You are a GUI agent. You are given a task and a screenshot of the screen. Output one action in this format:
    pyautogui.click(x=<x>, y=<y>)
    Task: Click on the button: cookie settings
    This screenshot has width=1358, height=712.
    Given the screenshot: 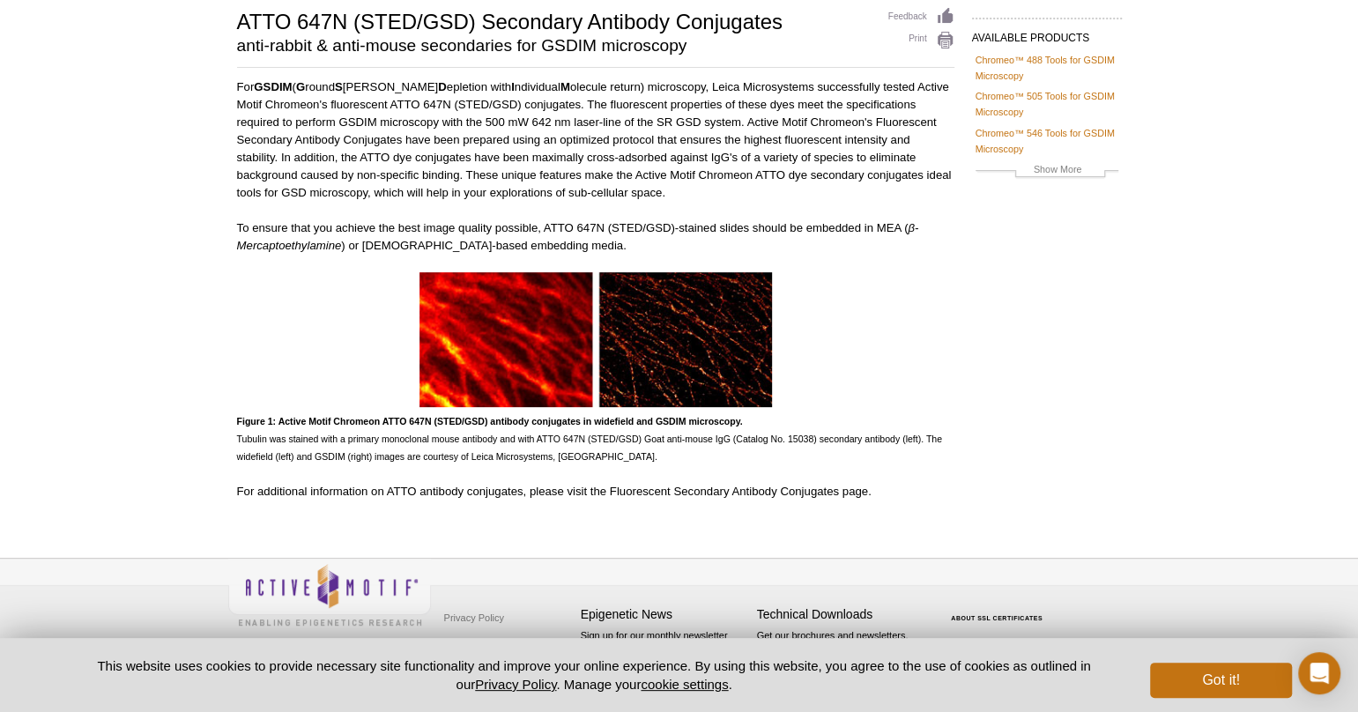 What is the action you would take?
    pyautogui.click(x=684, y=684)
    